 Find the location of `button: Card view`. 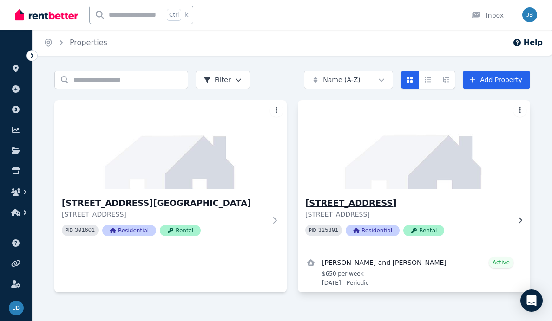

button: Card view is located at coordinates (410, 80).